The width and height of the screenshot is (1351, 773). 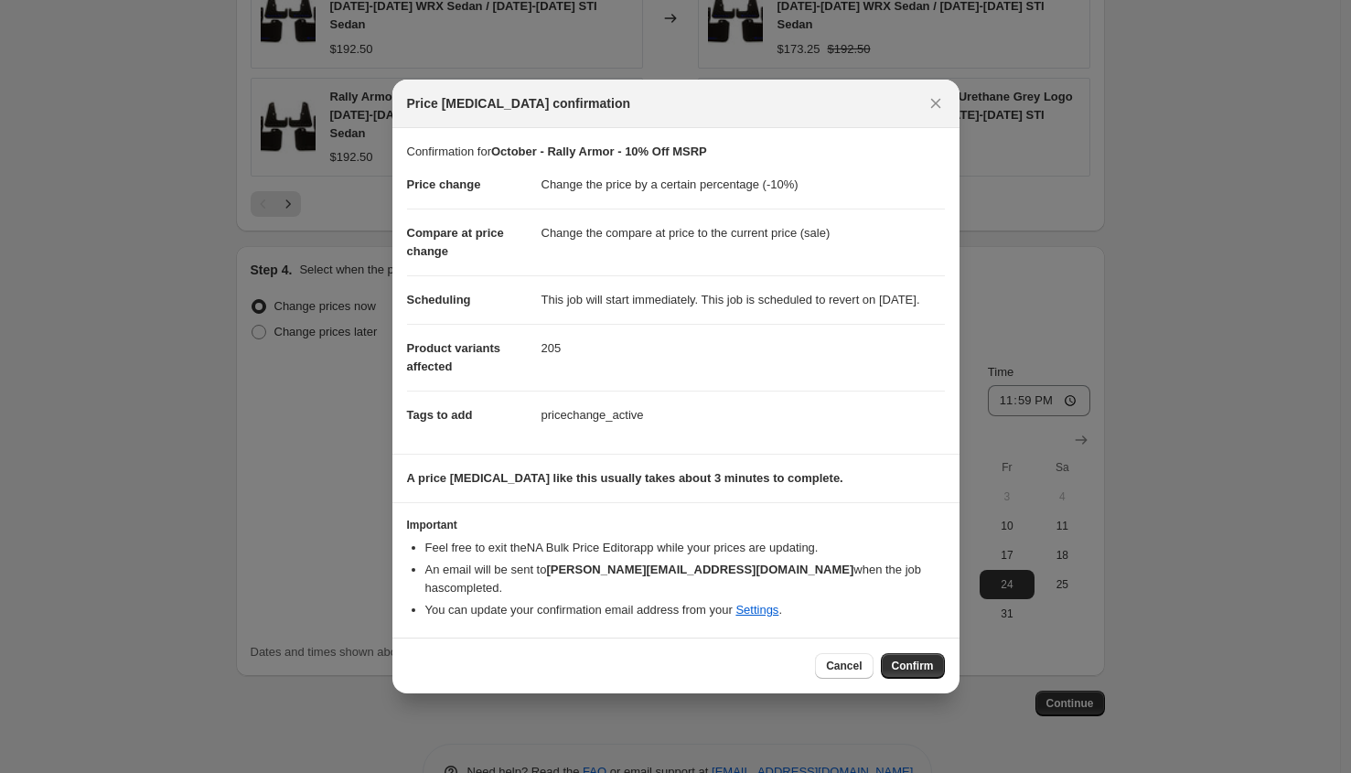 What do you see at coordinates (440, 414) in the screenshot?
I see `span: Tags to add` at bounding box center [440, 414].